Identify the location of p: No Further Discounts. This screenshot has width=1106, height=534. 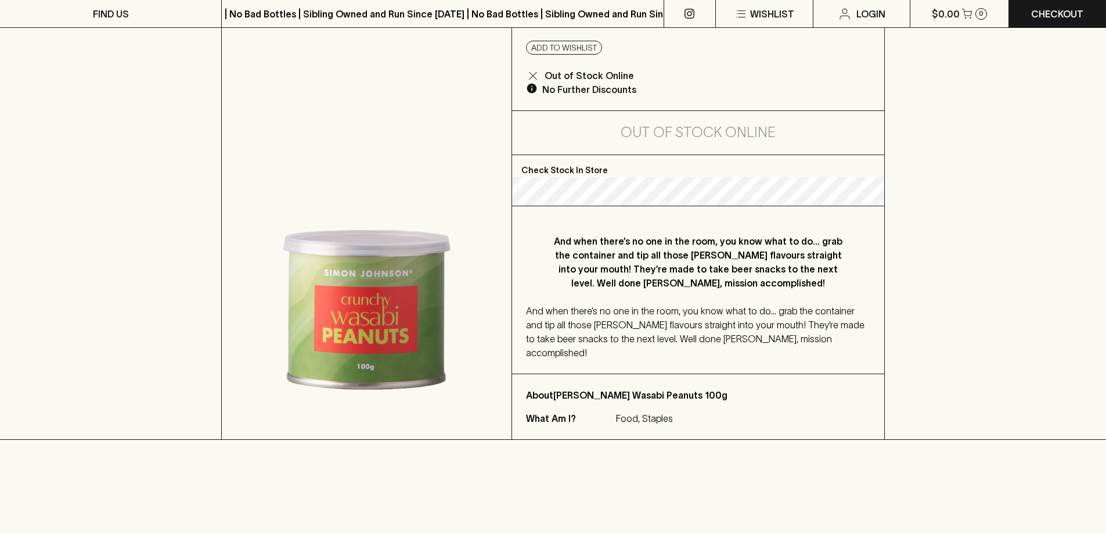
(589, 89).